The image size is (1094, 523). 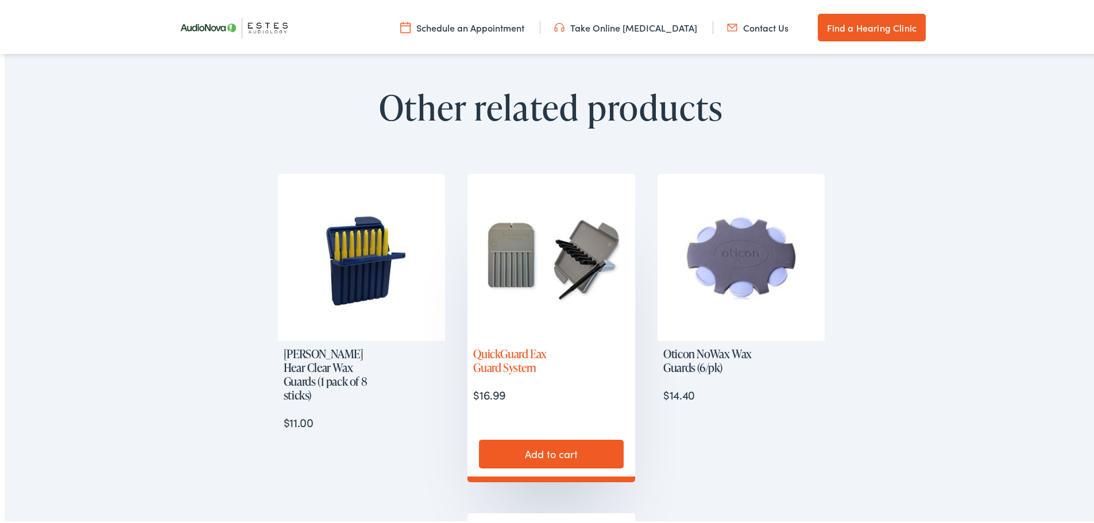 I want to click on bdi: 14.40, so click(x=679, y=392).